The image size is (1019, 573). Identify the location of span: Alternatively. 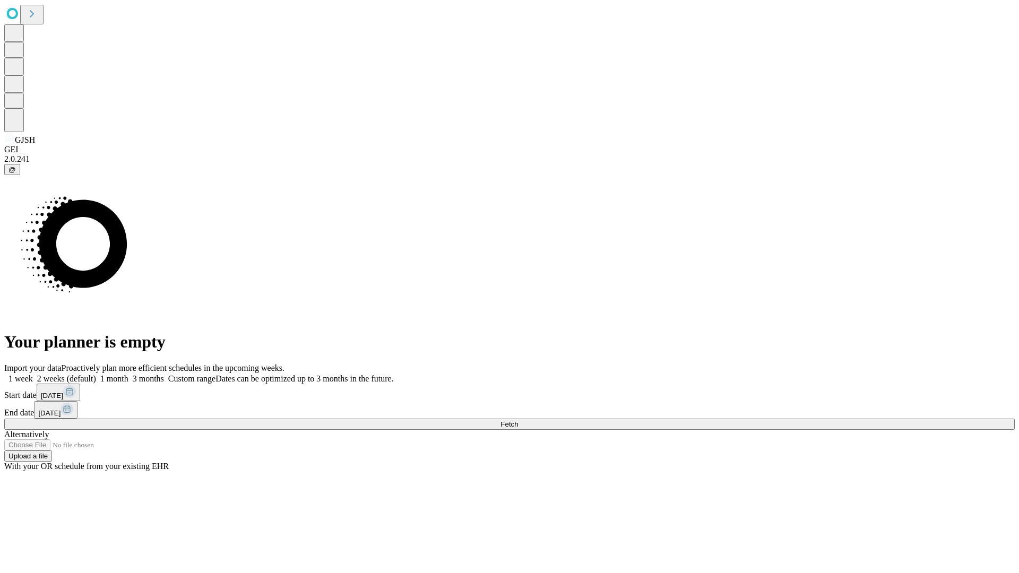
(27, 434).